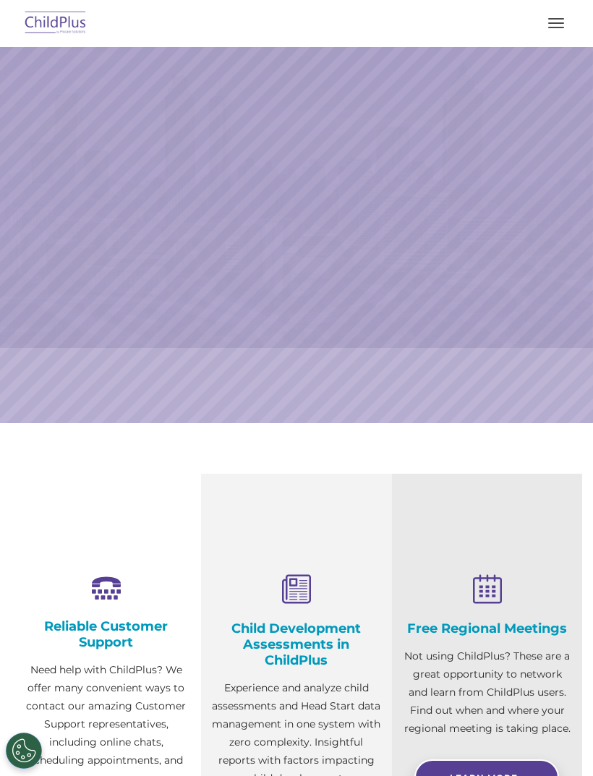  I want to click on button: Cookies Settings, so click(24, 751).